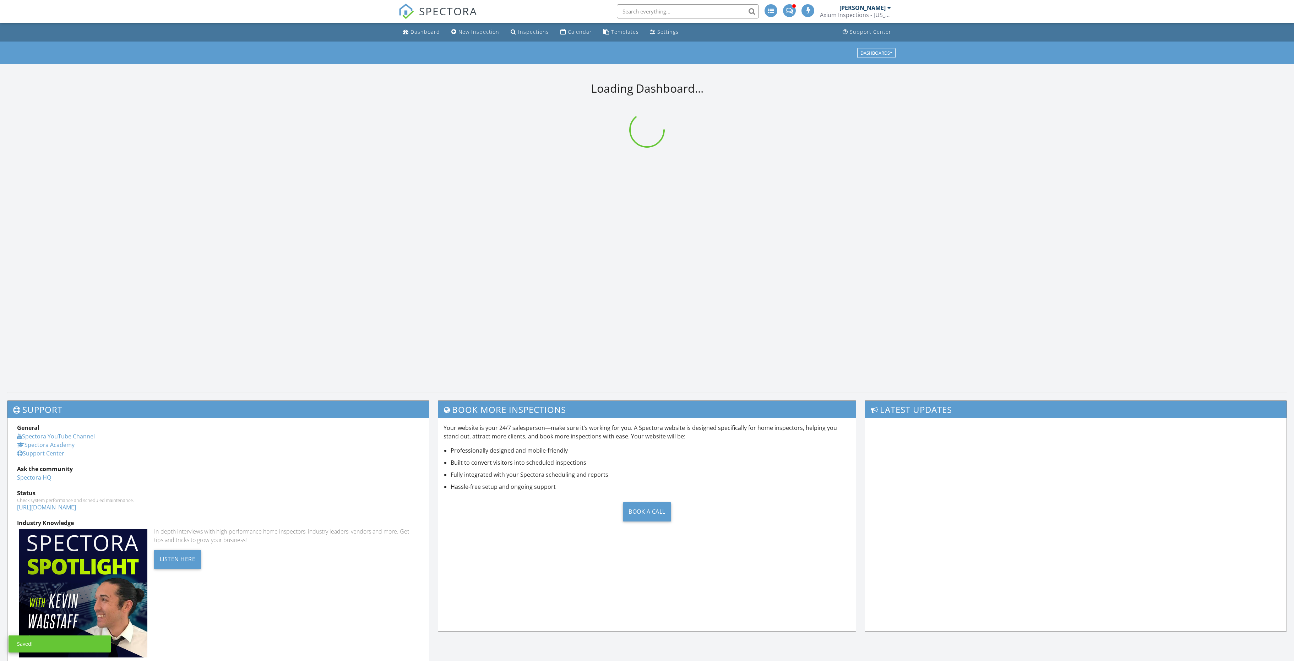 This screenshot has width=1294, height=661. I want to click on div: Dashboards, so click(877, 53).